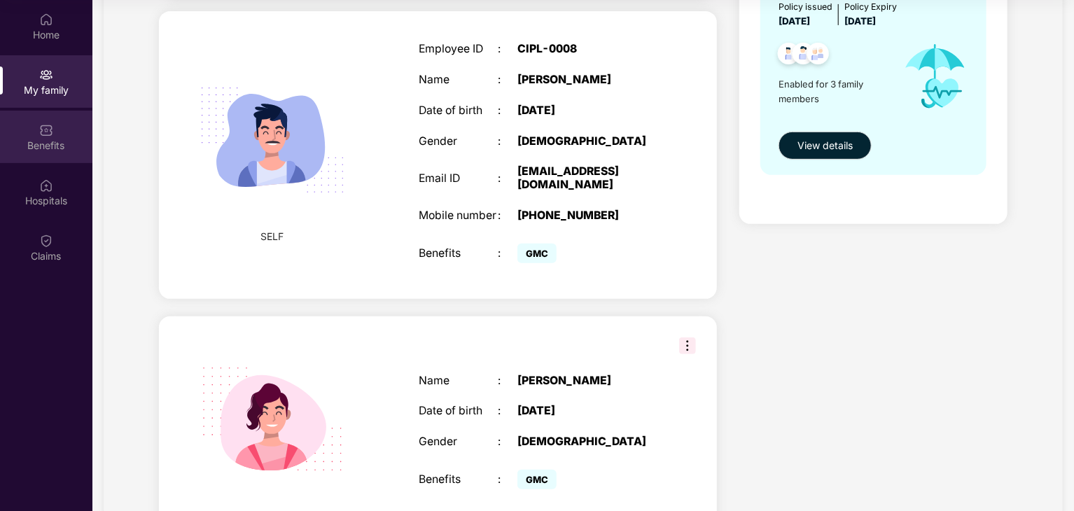 This screenshot has height=511, width=1074. Describe the element at coordinates (46, 186) in the screenshot. I see `img: svg+xml;base64,PHN2ZyBpZD0iSG9zcGl0YWxzIiB4bWxucz0iaHR0cDovL3d3dy53My5vcmcvMjAwMC9zdmciIHdpZHRoPS...` at that location.